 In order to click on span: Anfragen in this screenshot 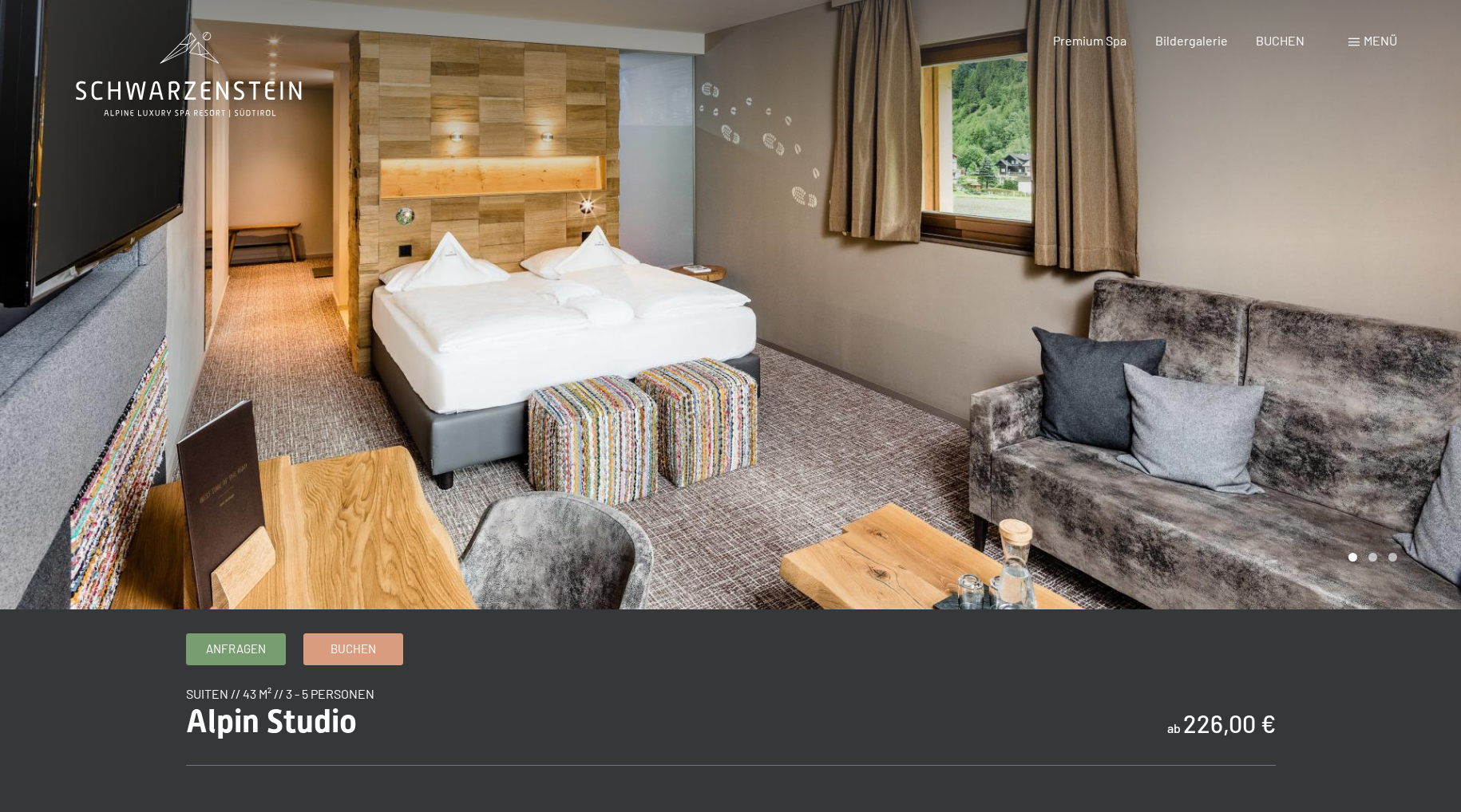, I will do `click(235, 648)`.